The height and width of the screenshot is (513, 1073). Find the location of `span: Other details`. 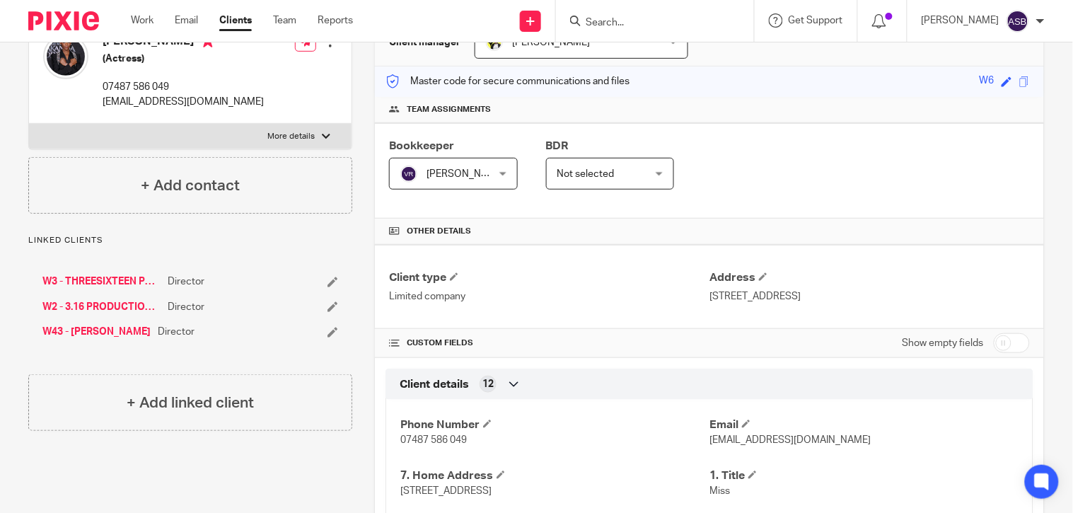

span: Other details is located at coordinates (438, 231).